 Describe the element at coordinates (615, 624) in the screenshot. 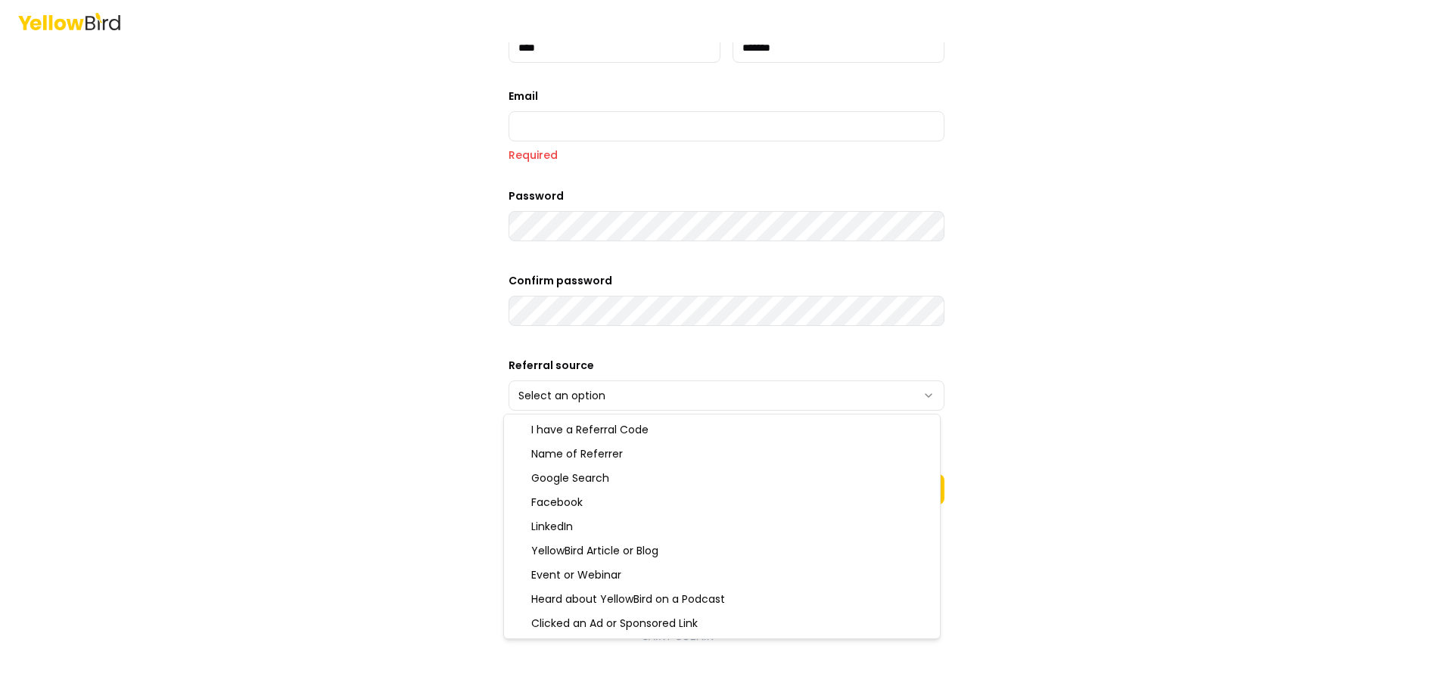

I see `span: Clicked an Ad or Sponsored Link` at that location.